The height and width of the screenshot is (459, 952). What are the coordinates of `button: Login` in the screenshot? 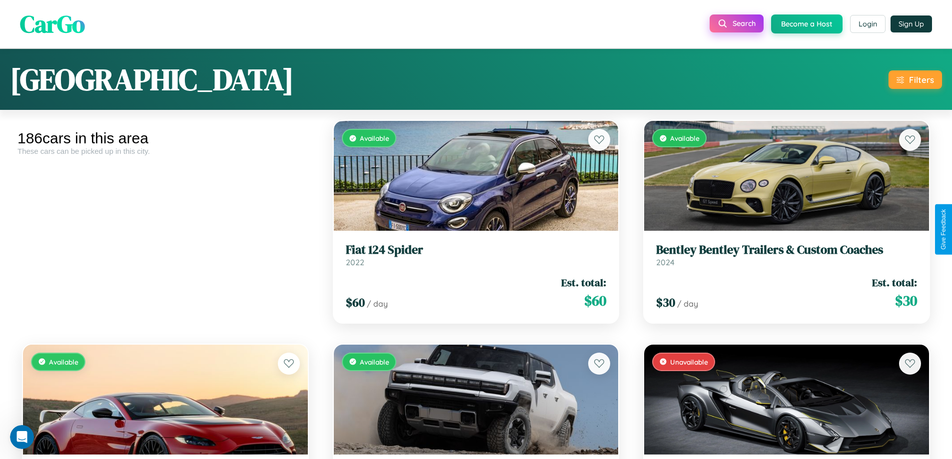 It's located at (867, 24).